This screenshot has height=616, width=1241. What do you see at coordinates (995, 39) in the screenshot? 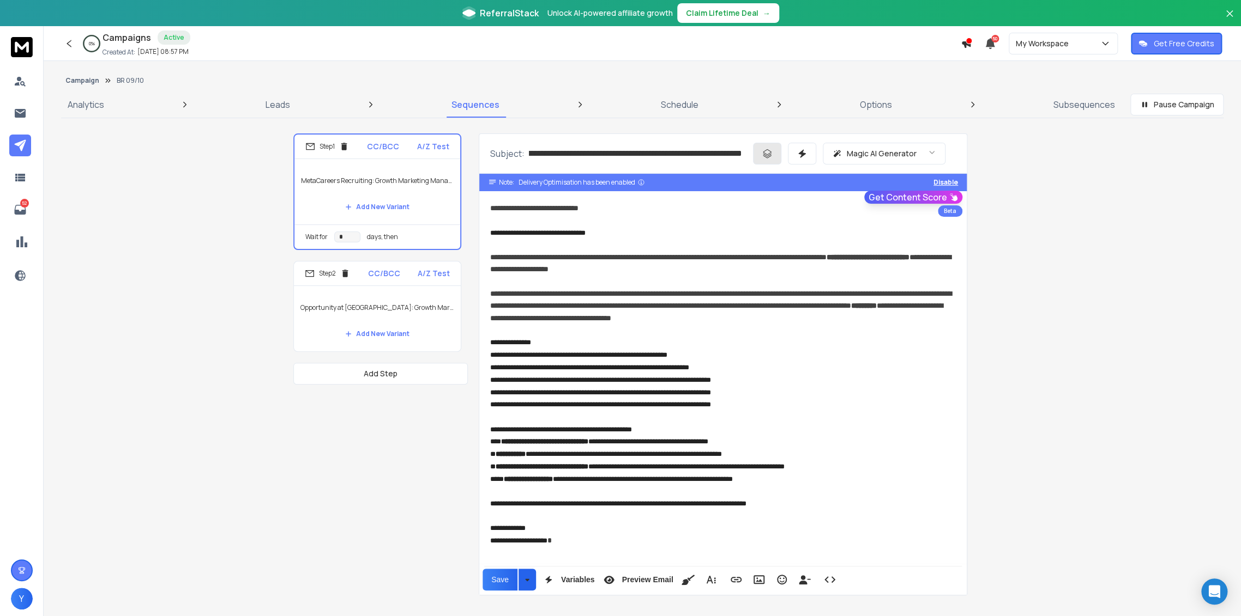
I see `span: 50` at bounding box center [995, 39].